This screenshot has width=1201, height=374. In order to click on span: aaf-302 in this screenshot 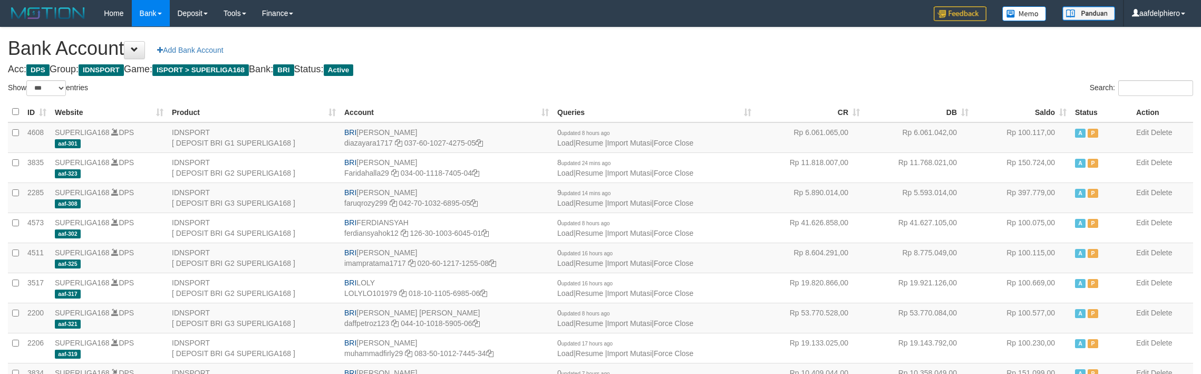, I will do `click(68, 234)`.